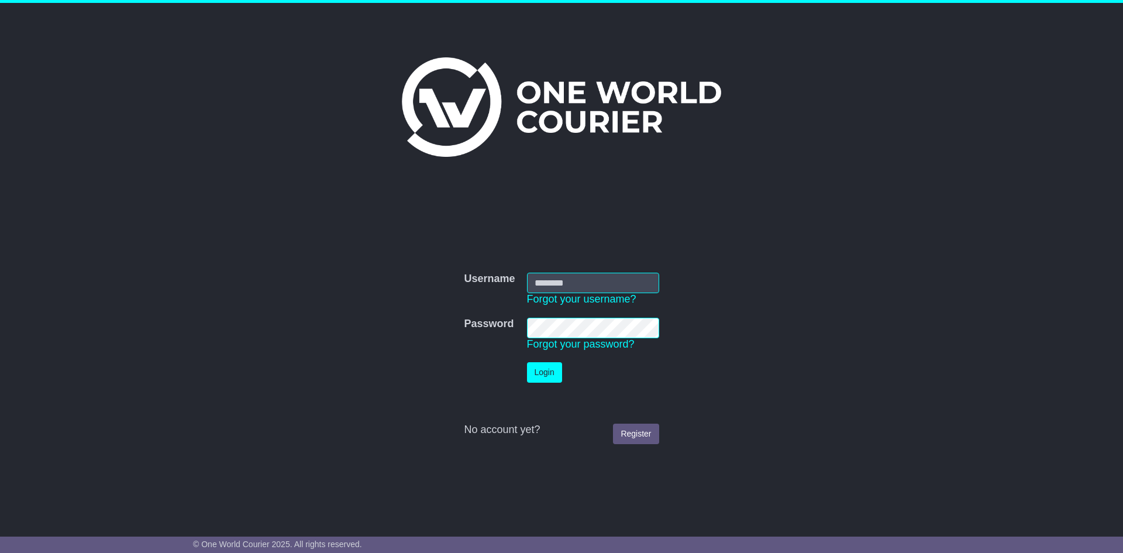 The height and width of the screenshot is (553, 1123). I want to click on button: Login, so click(544, 372).